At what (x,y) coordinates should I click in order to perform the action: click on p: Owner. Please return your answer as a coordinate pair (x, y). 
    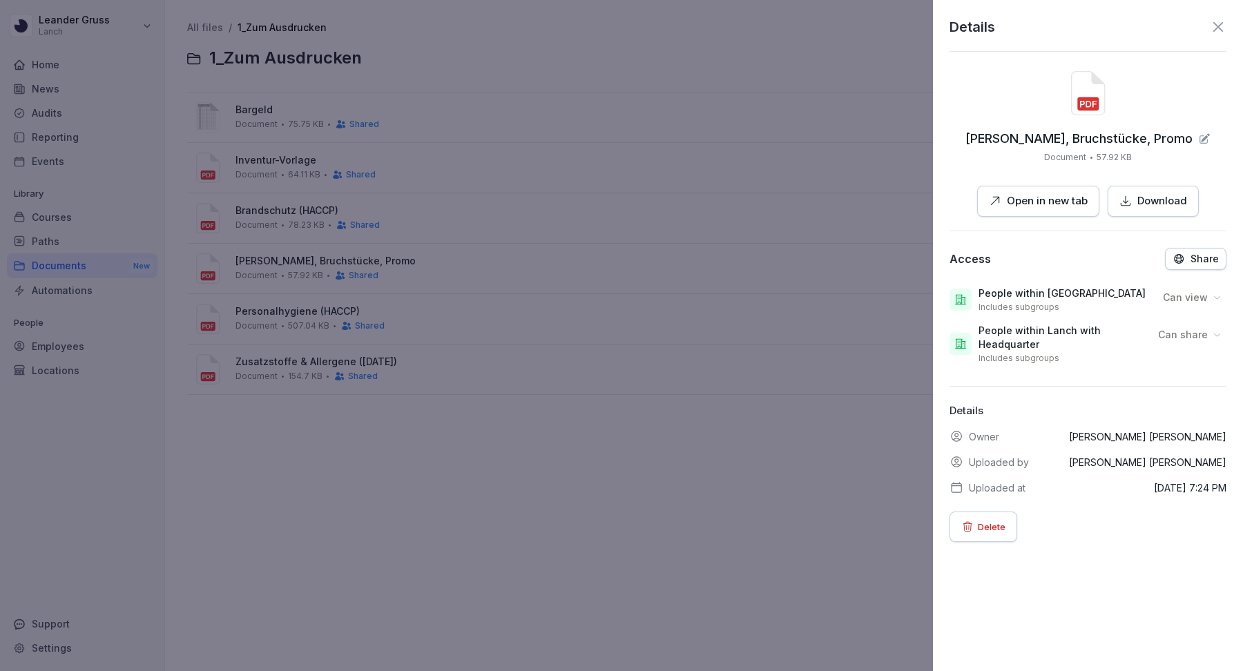
    Looking at the image, I should click on (984, 436).